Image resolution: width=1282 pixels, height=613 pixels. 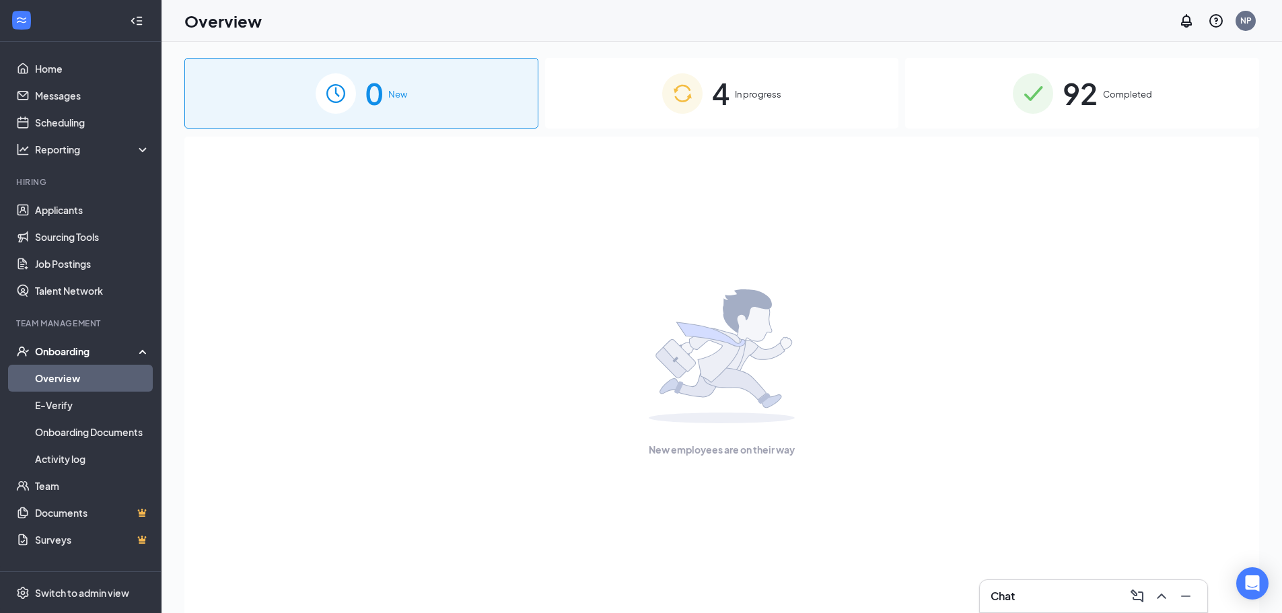 I want to click on svg: UserCheck, so click(x=23, y=351).